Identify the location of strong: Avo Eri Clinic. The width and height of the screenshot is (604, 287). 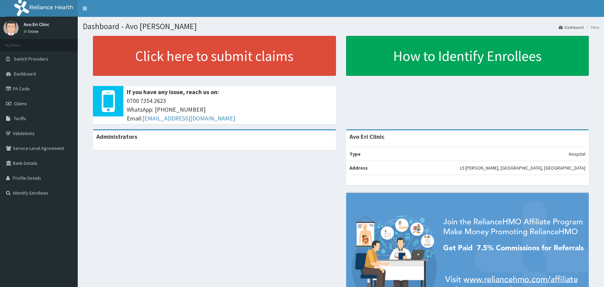
(367, 136).